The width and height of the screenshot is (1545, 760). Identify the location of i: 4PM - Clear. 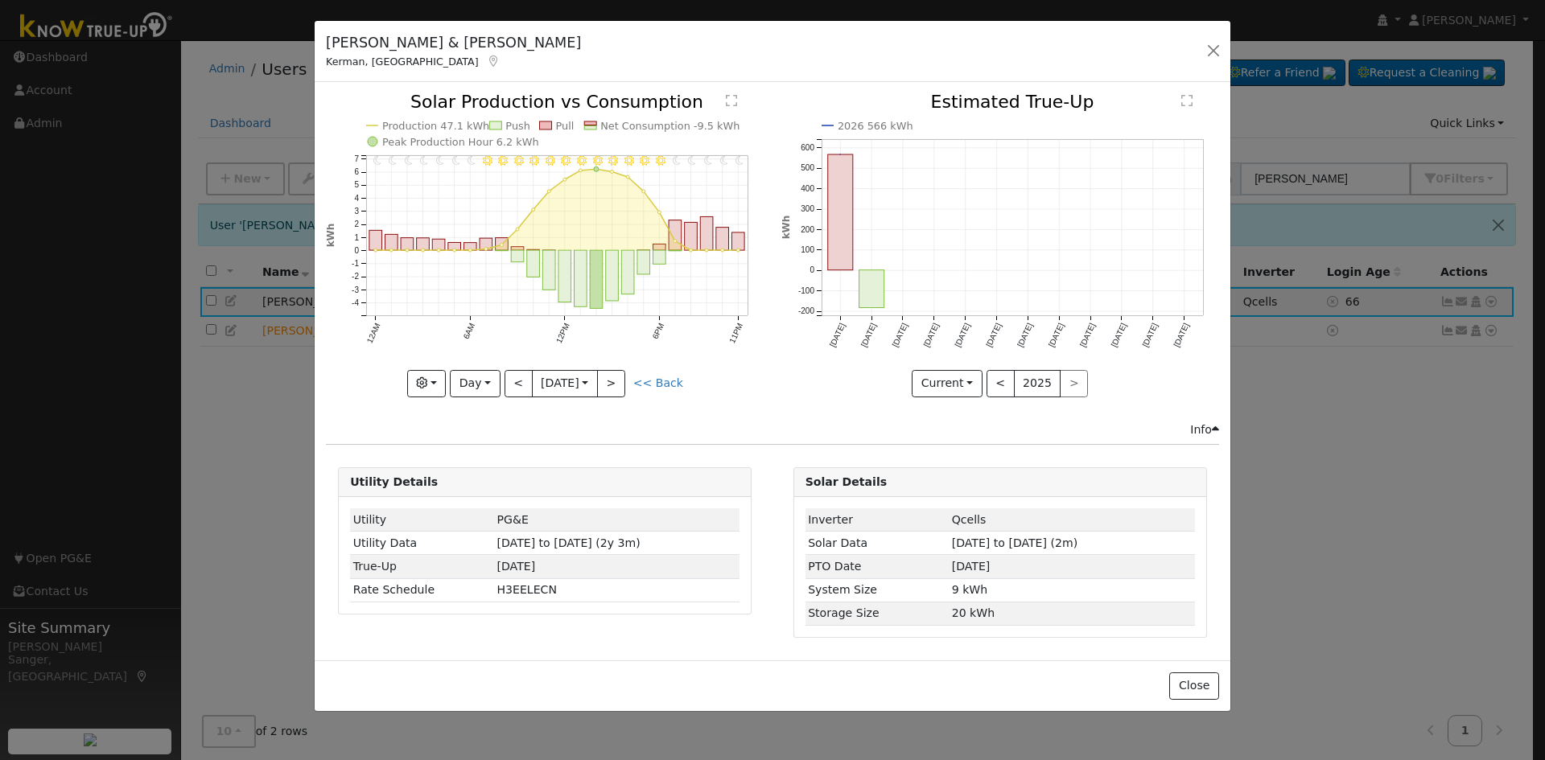
(629, 161).